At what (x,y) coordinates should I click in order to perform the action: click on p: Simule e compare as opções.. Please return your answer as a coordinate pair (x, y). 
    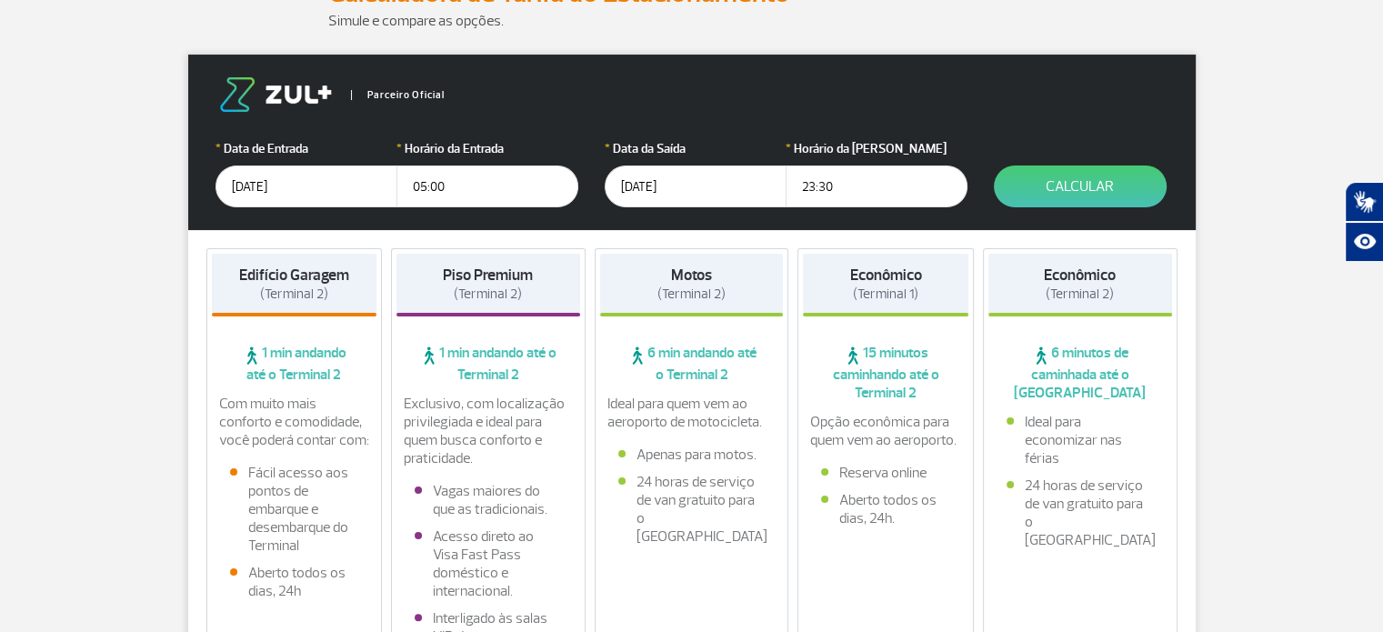
    Looking at the image, I should click on (692, 21).